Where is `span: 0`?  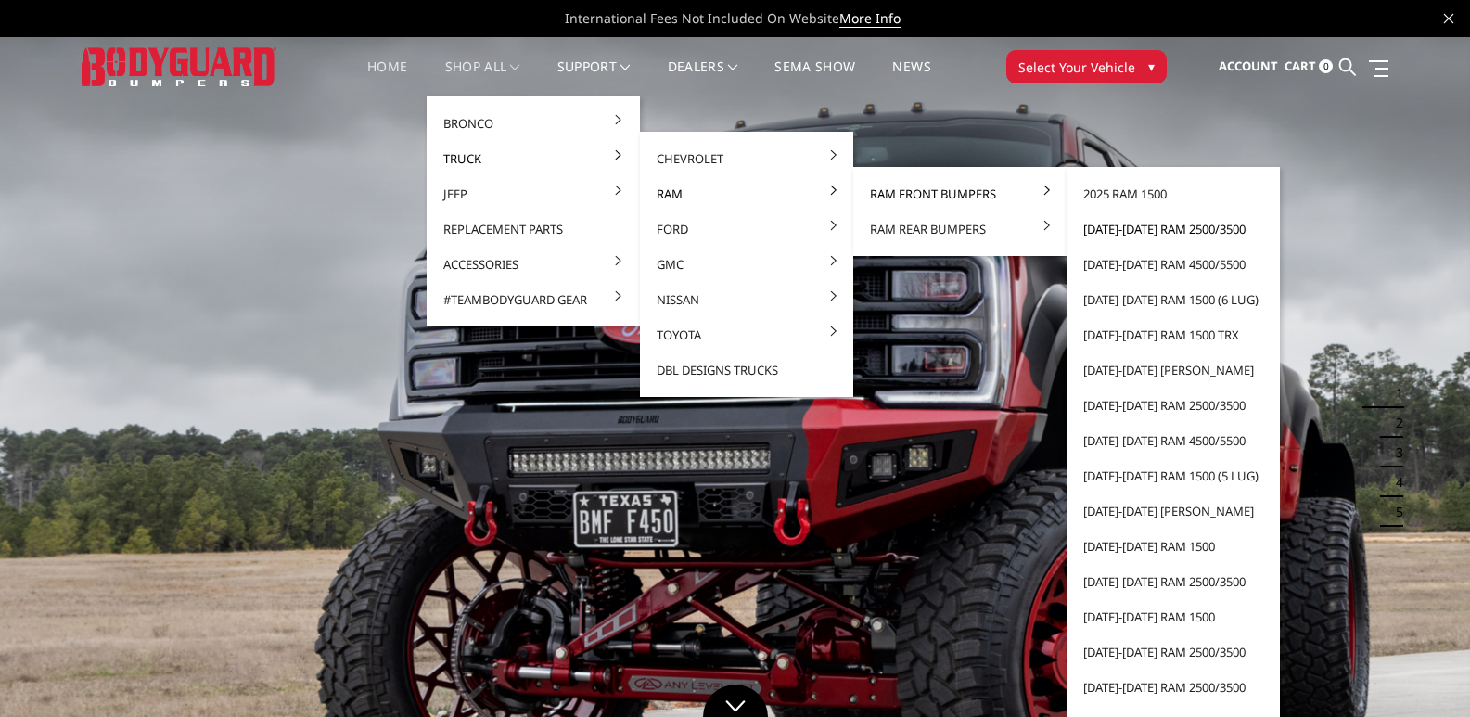 span: 0 is located at coordinates (1325, 66).